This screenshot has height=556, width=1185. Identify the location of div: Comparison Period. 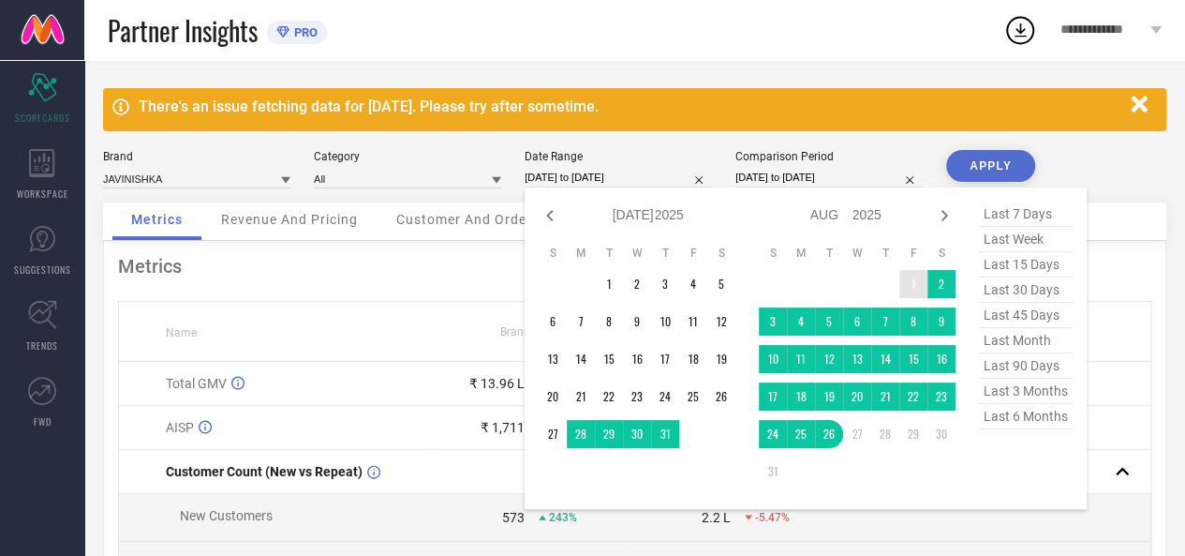
(829, 156).